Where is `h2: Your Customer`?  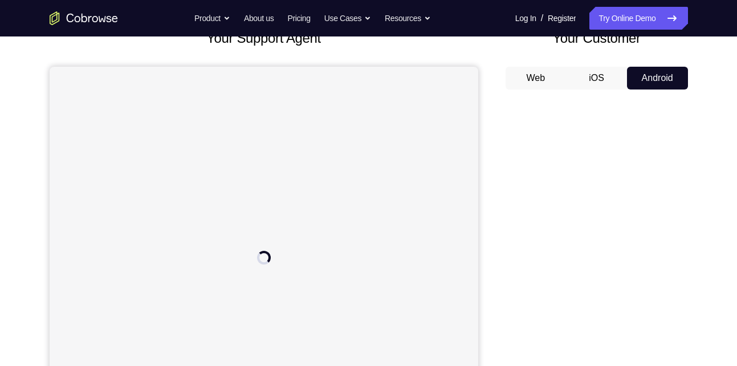 h2: Your Customer is located at coordinates (596, 38).